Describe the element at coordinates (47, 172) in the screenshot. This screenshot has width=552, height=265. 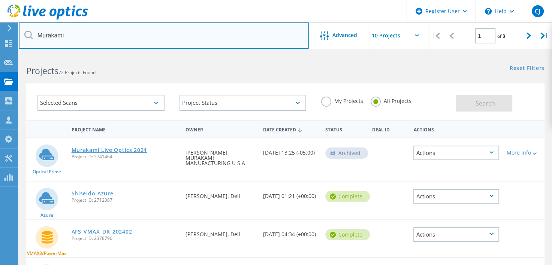
I see `span: Optical Prime` at that location.